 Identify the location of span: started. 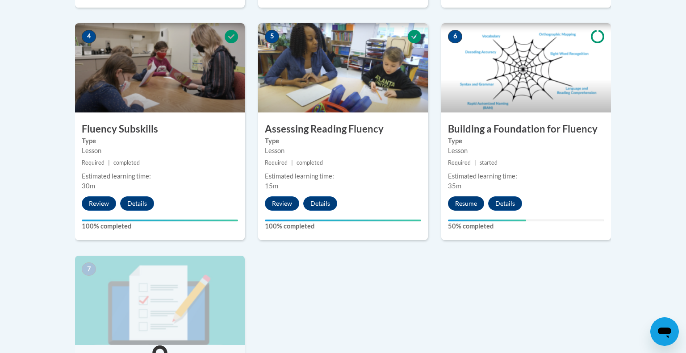
(488, 162).